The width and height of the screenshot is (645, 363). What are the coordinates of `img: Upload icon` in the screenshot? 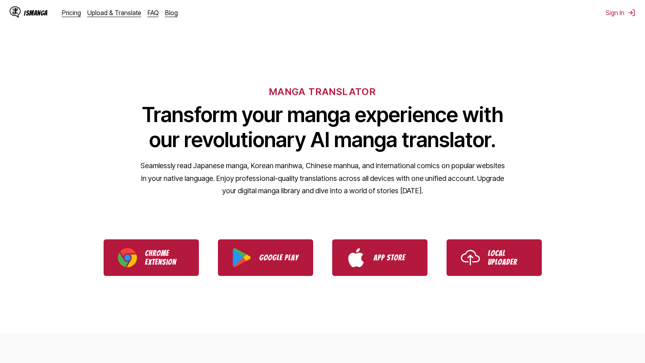 It's located at (471, 257).